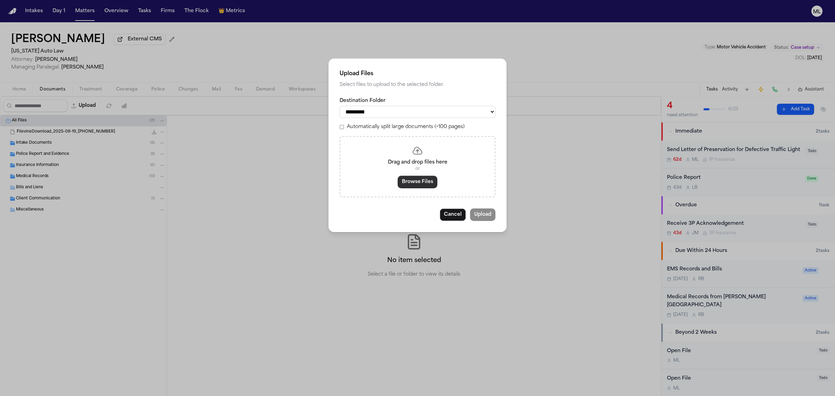 Image resolution: width=835 pixels, height=396 pixels. What do you see at coordinates (483, 215) in the screenshot?
I see `button: Upload` at bounding box center [483, 215].